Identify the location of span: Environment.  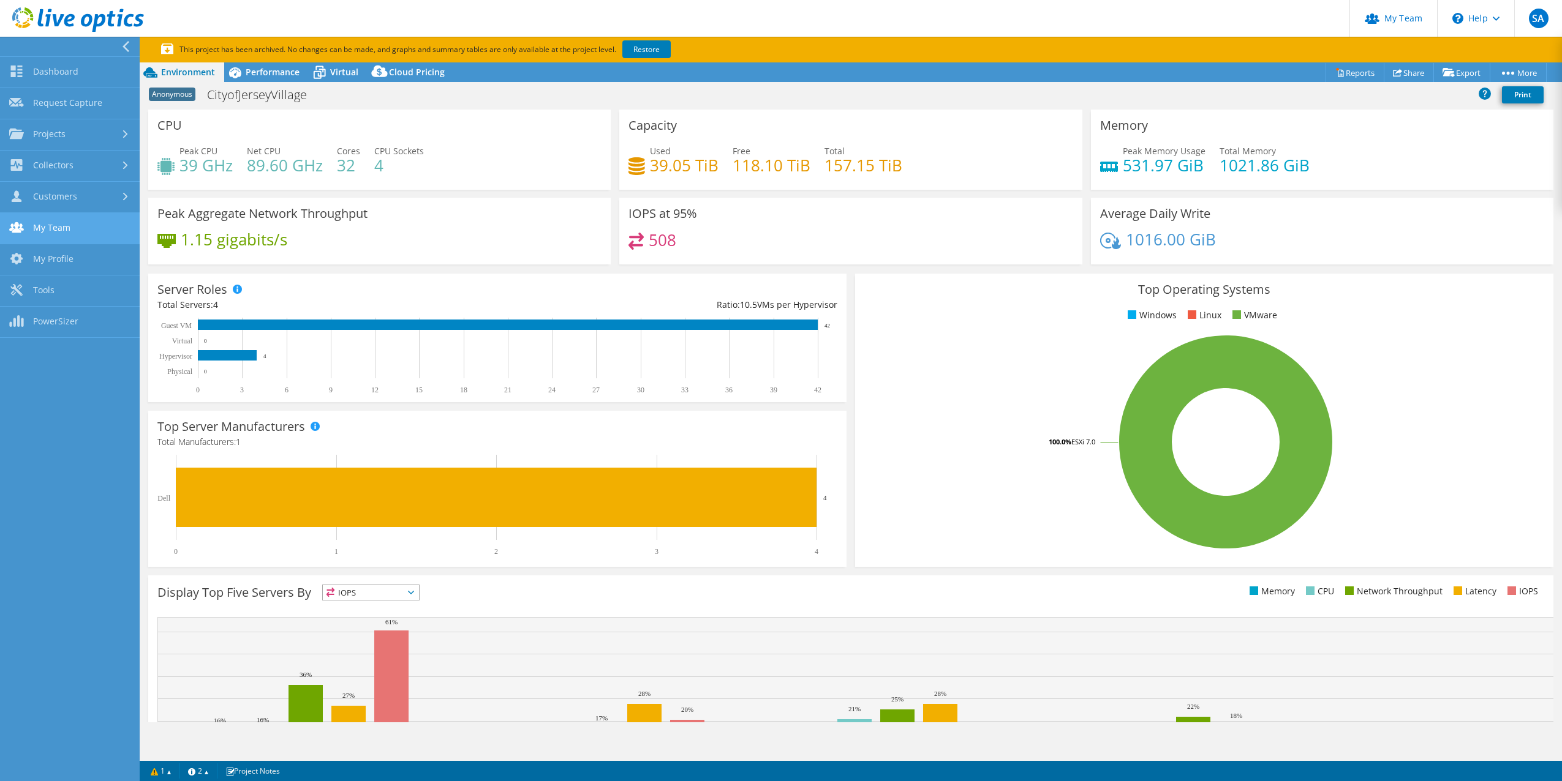
(188, 72).